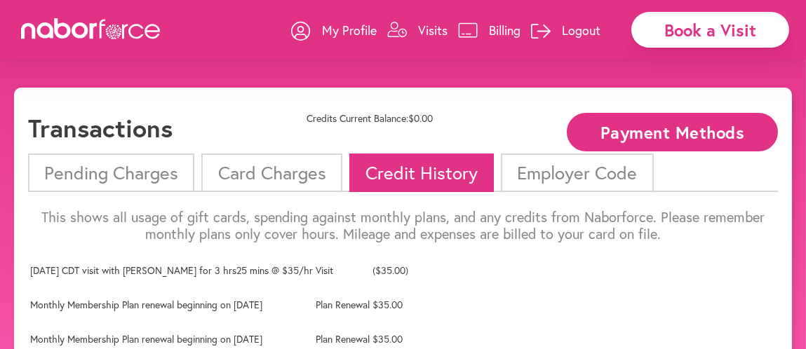 This screenshot has height=349, width=806. What do you see at coordinates (417, 30) in the screenshot?
I see `a: Visits` at bounding box center [417, 30].